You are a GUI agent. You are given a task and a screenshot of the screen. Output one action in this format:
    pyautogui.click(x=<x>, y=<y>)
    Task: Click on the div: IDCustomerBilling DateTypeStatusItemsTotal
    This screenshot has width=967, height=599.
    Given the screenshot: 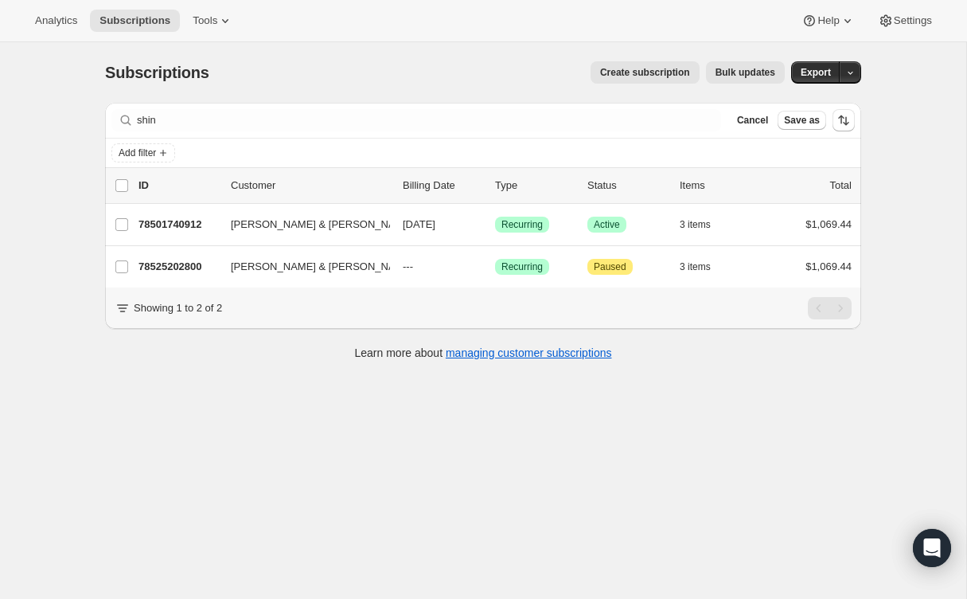 What is the action you would take?
    pyautogui.click(x=495, y=186)
    